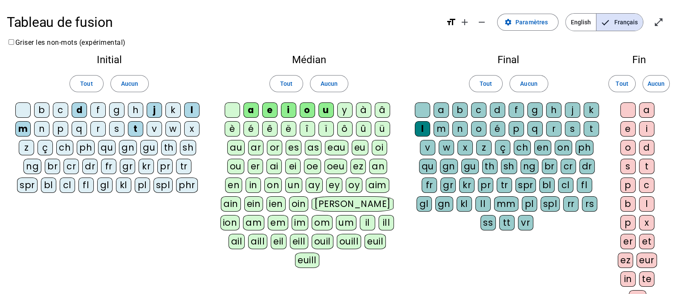  What do you see at coordinates (273, 185) in the screenshot?
I see `div: on` at bounding box center [273, 185].